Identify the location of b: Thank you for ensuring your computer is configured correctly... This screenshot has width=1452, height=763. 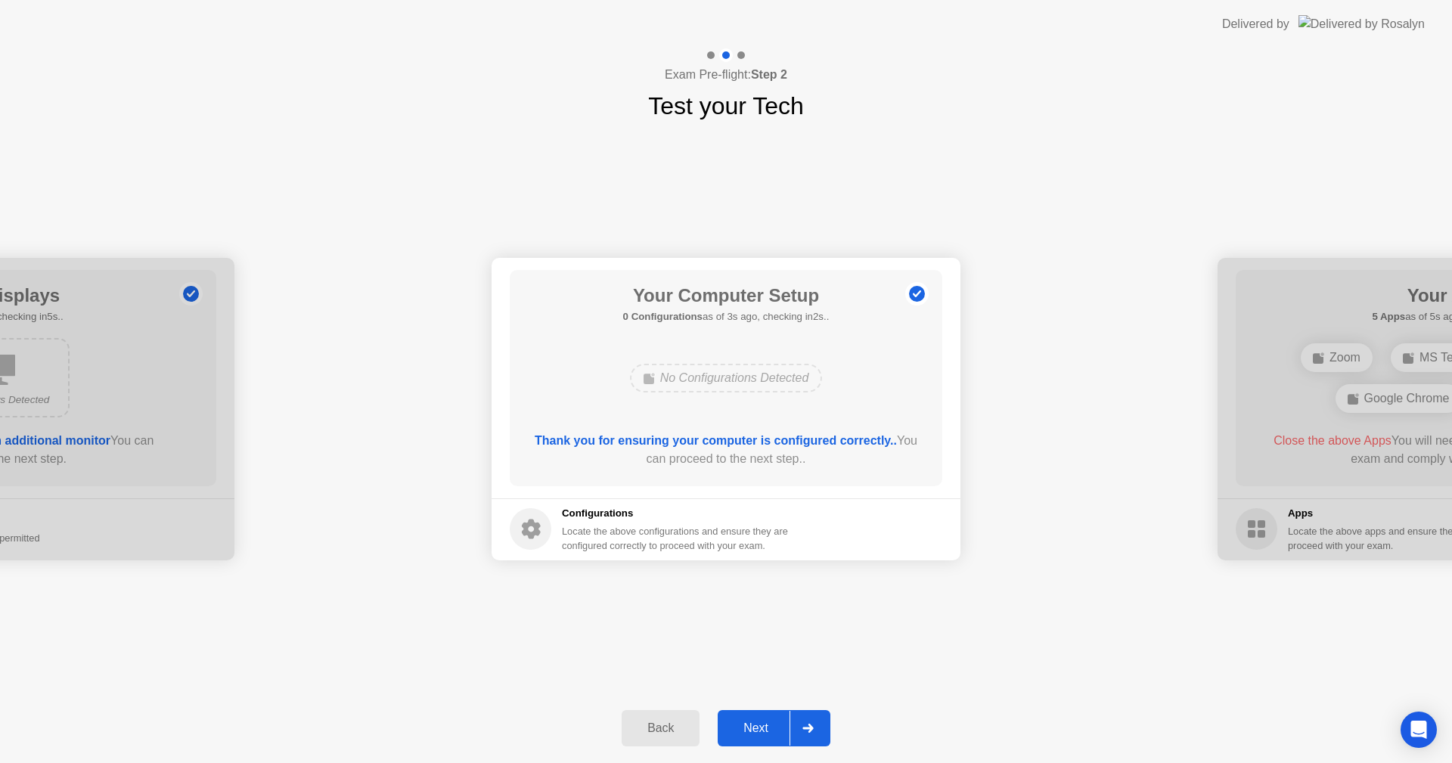
(715, 440).